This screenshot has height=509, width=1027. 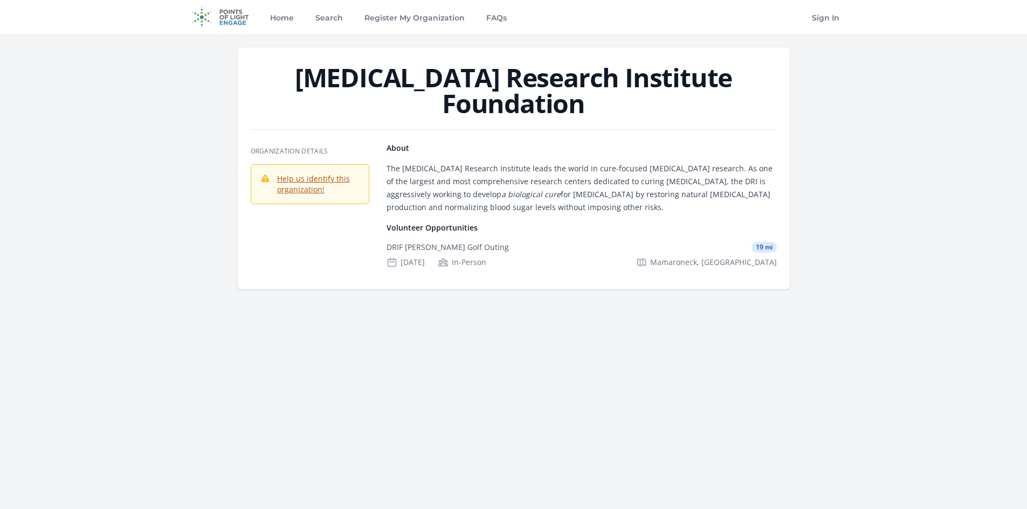 What do you see at coordinates (582, 228) in the screenshot?
I see `h4: Volunteer Opportunities` at bounding box center [582, 228].